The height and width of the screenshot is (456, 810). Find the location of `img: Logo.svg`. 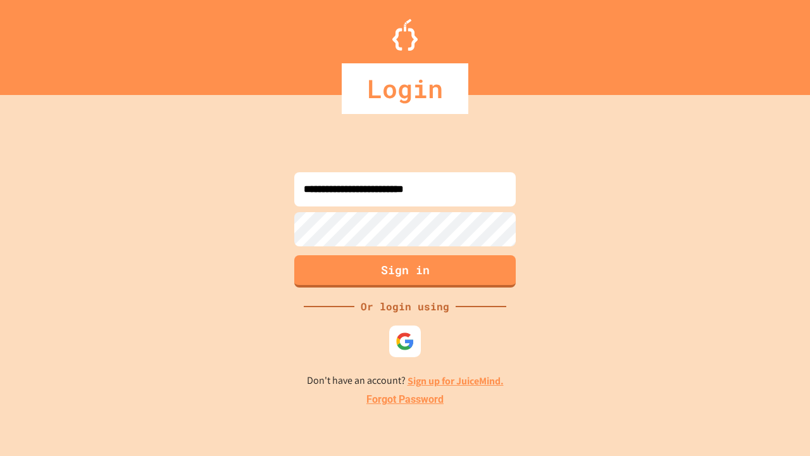

img: Logo.svg is located at coordinates (405, 35).